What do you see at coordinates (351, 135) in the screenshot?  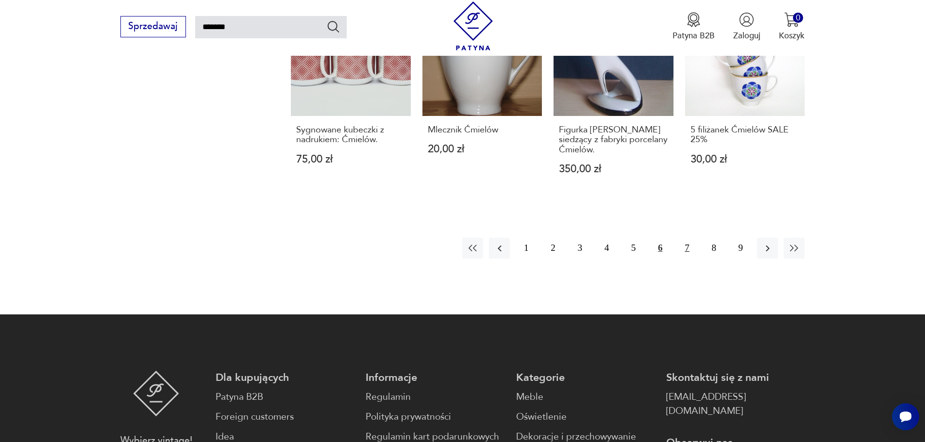 I see `h3: Sygnowane kubeczki z nadrukiem: Ćmielów.` at bounding box center [351, 135].